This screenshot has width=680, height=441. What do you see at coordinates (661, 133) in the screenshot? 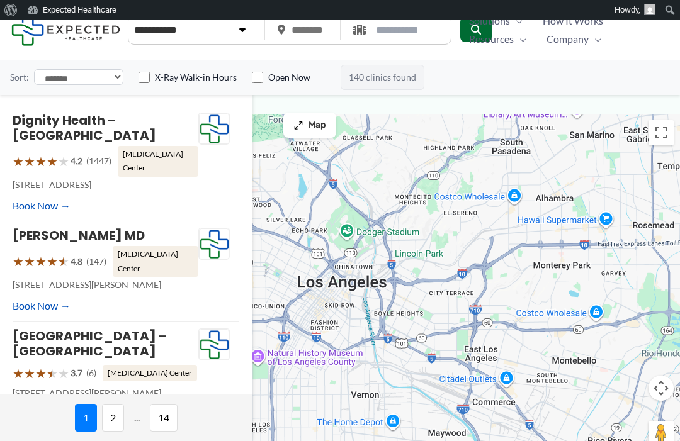
I see `button: Toggle fullscreen view` at bounding box center [661, 133].